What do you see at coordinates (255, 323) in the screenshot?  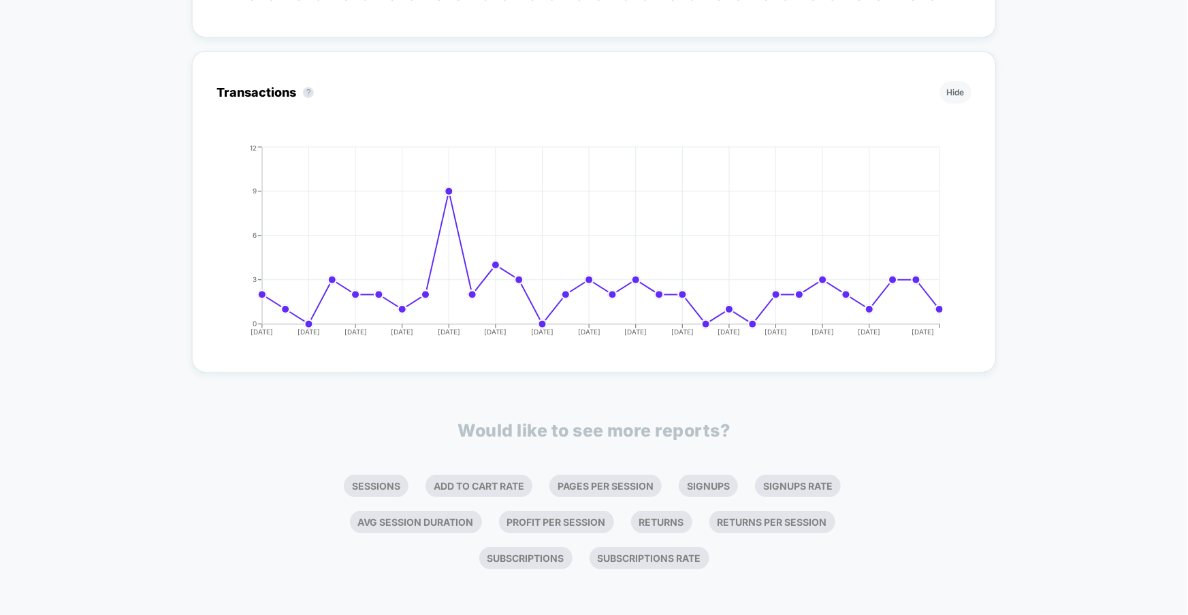 I see `tspan: 0` at bounding box center [255, 323].